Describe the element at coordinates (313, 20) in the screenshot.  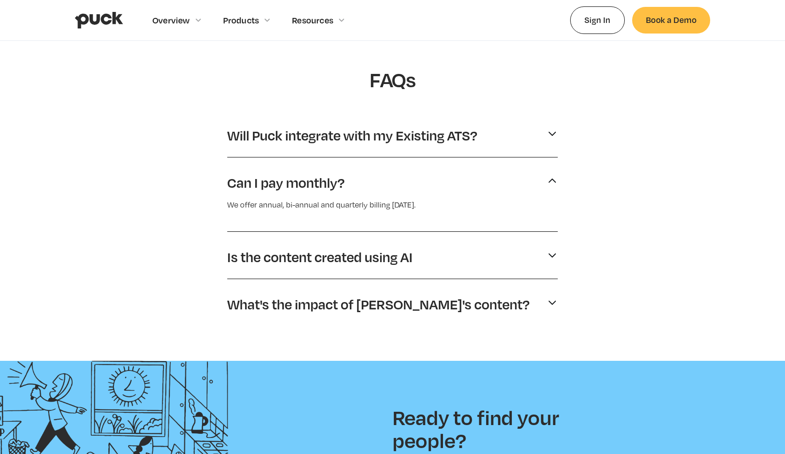
I see `div: Resources` at that location.